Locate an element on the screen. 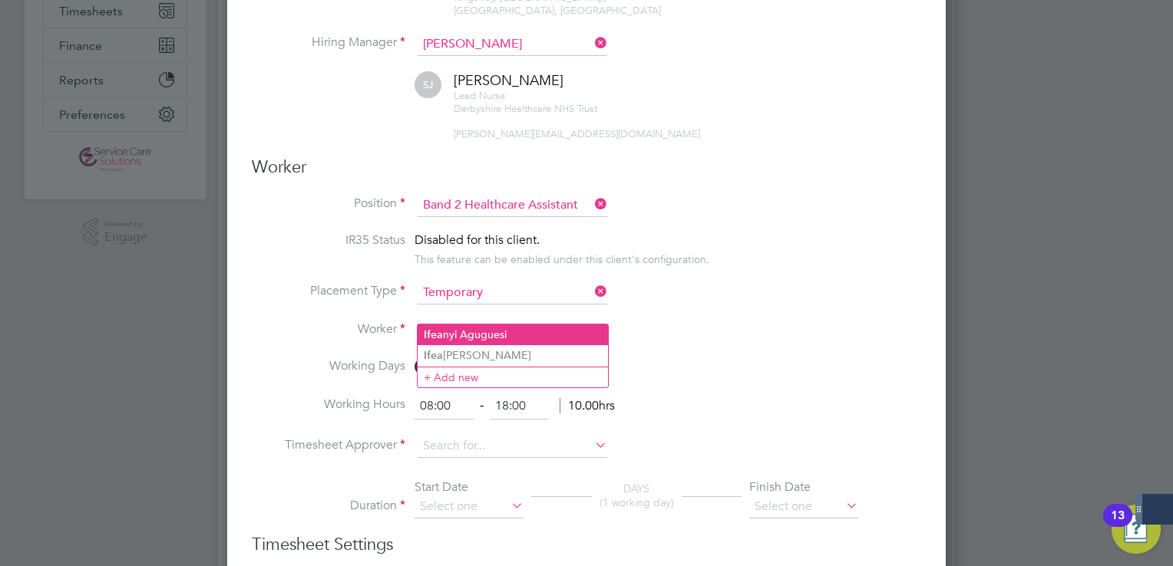 The height and width of the screenshot is (566, 1173). label: Working Hours is located at coordinates (328, 404).